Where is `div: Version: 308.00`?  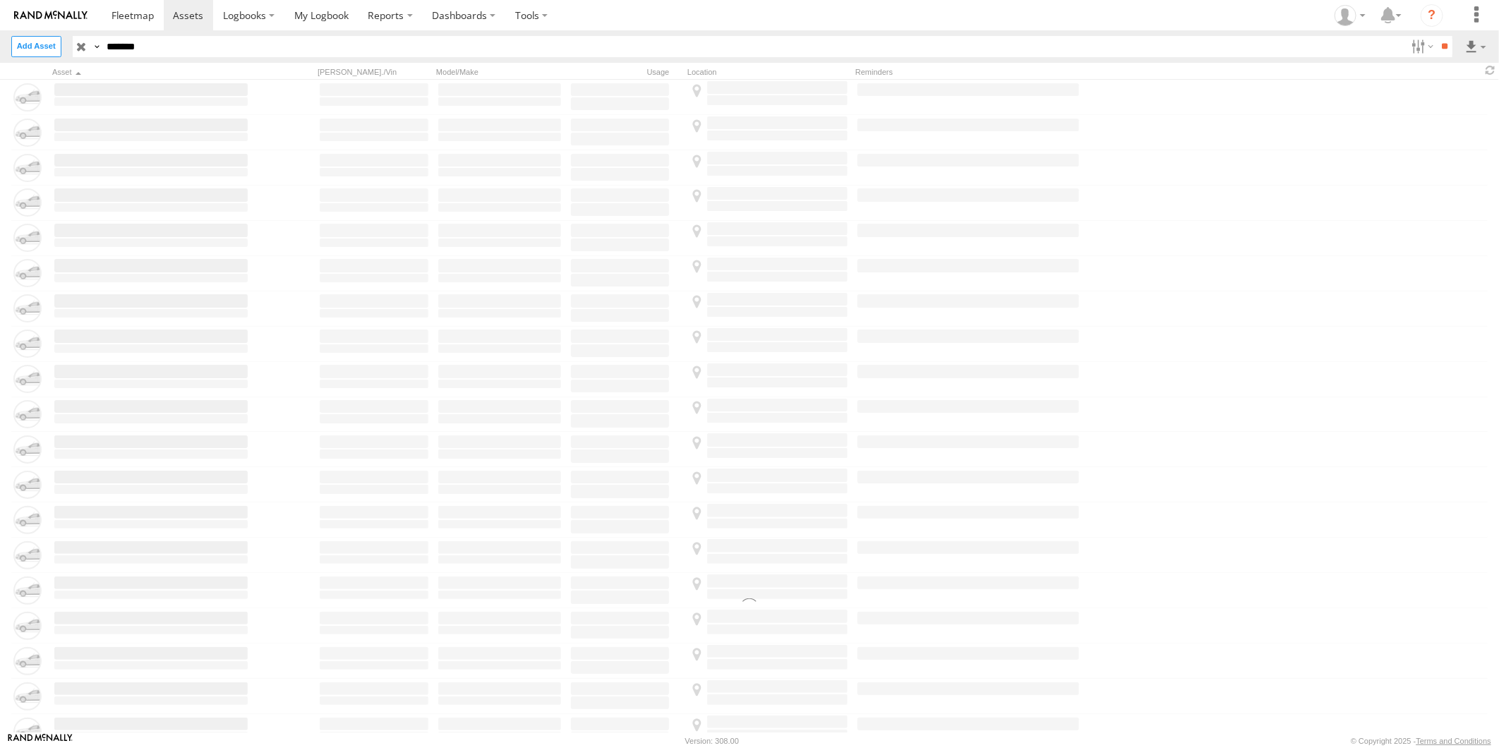 div: Version: 308.00 is located at coordinates (712, 741).